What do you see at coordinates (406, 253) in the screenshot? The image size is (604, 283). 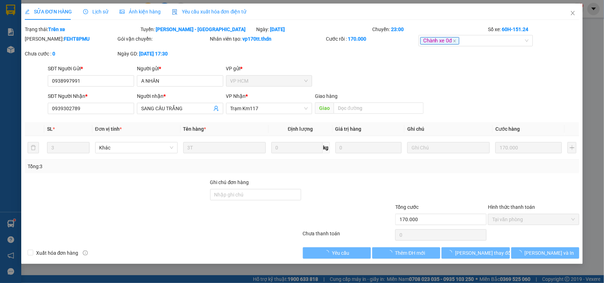 I see `button: Thêm ĐH mới` at bounding box center [406, 253].